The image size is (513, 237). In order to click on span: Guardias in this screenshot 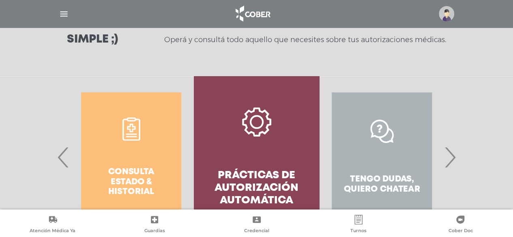, I will do `click(154, 231)`.